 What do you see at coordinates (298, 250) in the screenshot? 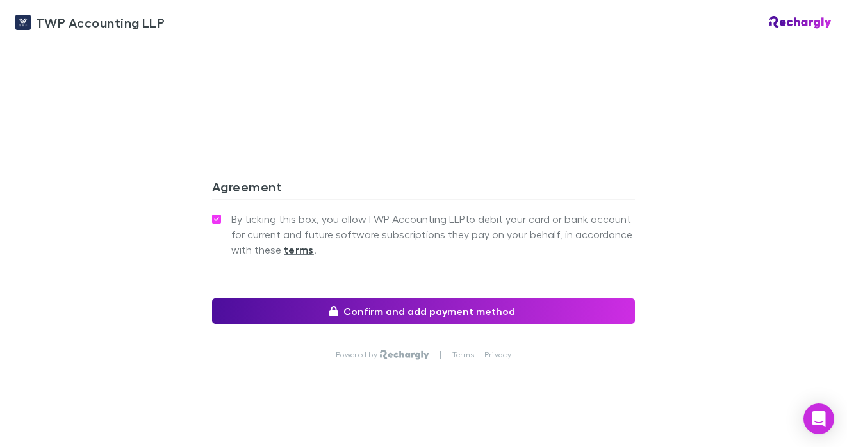
I see `strong: terms` at bounding box center [298, 250].